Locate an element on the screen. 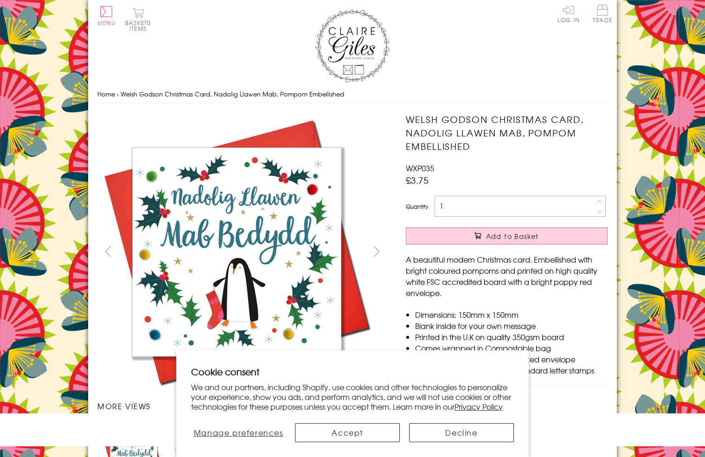 The width and height of the screenshot is (705, 457). button: Menu is located at coordinates (106, 16).